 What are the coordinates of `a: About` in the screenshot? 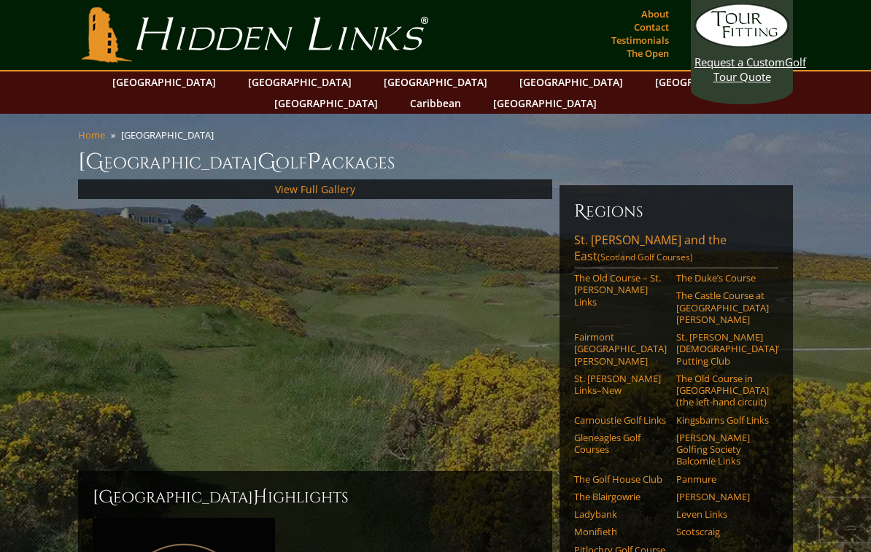 It's located at (655, 14).